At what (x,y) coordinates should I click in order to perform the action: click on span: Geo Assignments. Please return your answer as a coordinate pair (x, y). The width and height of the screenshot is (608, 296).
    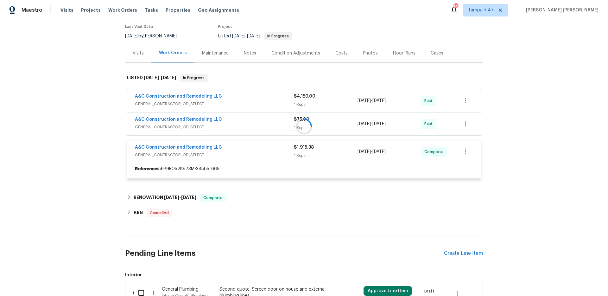
    Looking at the image, I should click on (218, 10).